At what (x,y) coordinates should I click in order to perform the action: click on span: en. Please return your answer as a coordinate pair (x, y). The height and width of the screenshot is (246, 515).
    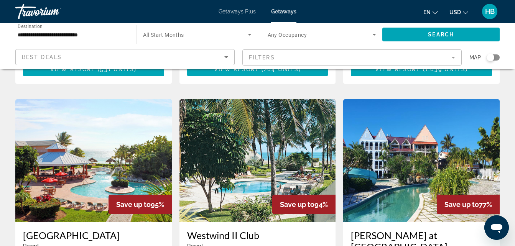
    Looking at the image, I should click on (427, 12).